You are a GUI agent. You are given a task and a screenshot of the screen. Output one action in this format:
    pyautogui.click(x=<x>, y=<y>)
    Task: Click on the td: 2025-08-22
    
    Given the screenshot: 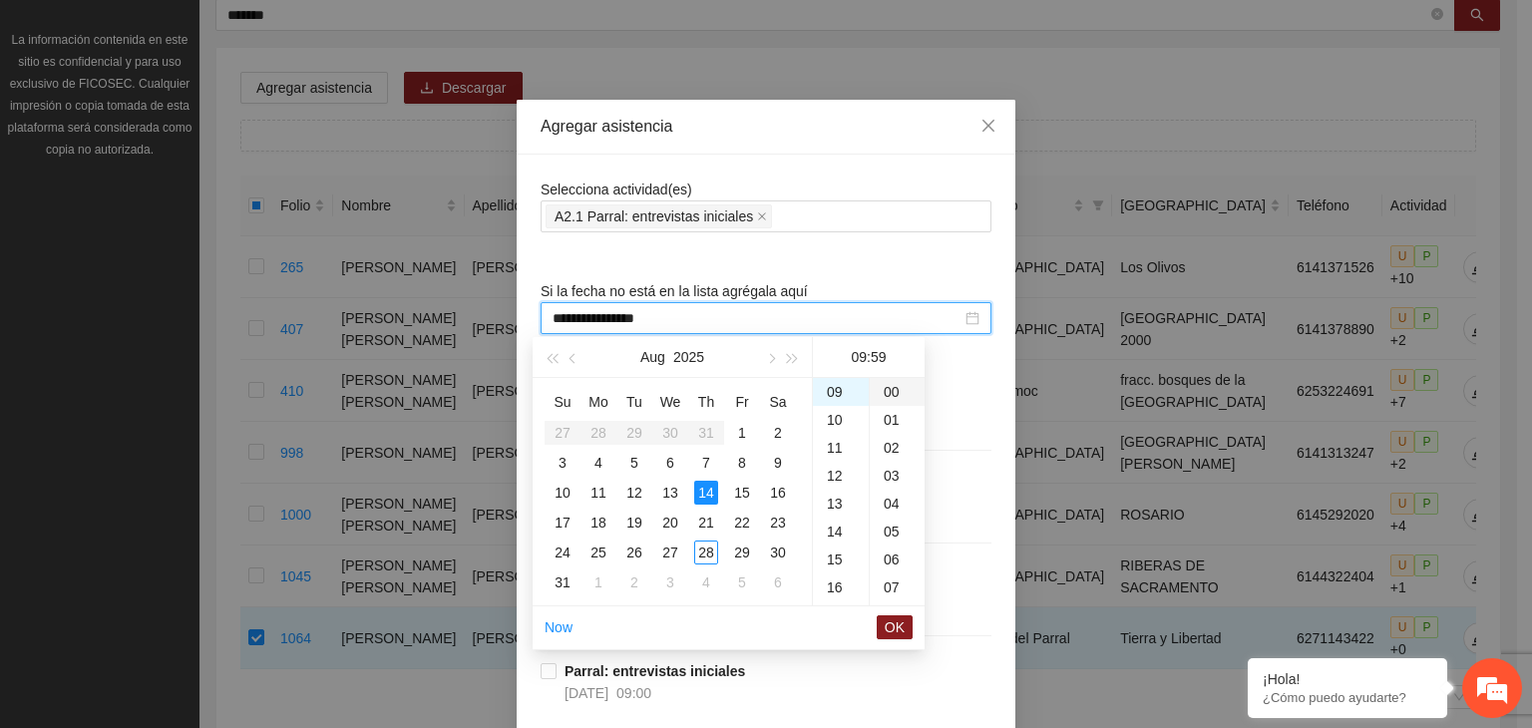 What is the action you would take?
    pyautogui.click(x=742, y=523)
    